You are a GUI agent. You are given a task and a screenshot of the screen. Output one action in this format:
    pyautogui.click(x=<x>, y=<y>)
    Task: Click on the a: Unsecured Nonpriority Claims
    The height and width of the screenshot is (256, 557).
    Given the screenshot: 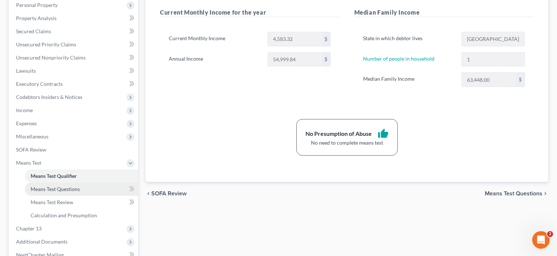 What is the action you would take?
    pyautogui.click(x=74, y=58)
    